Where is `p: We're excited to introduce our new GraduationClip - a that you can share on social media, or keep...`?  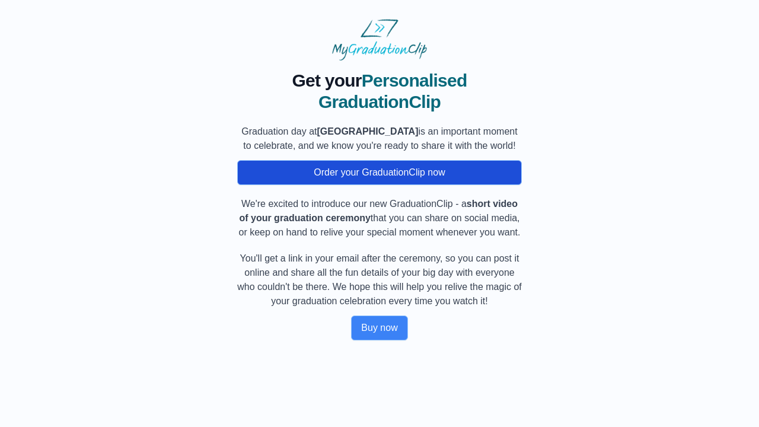 p: We're excited to introduce our new GraduationClip - a that you can share on social media, or keep... is located at coordinates (379, 218).